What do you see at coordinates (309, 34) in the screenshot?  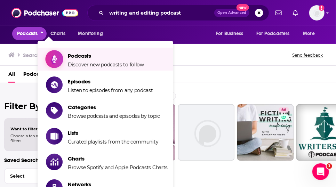 I see `span: More` at bounding box center [309, 34].